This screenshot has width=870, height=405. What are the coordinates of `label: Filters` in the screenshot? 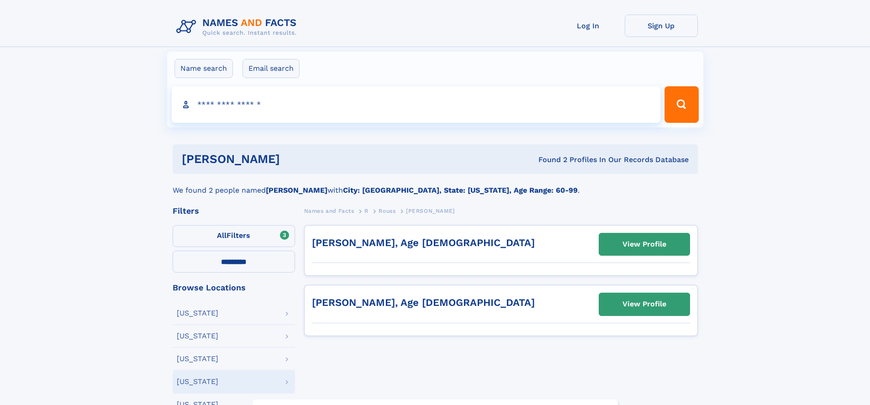 It's located at (234, 236).